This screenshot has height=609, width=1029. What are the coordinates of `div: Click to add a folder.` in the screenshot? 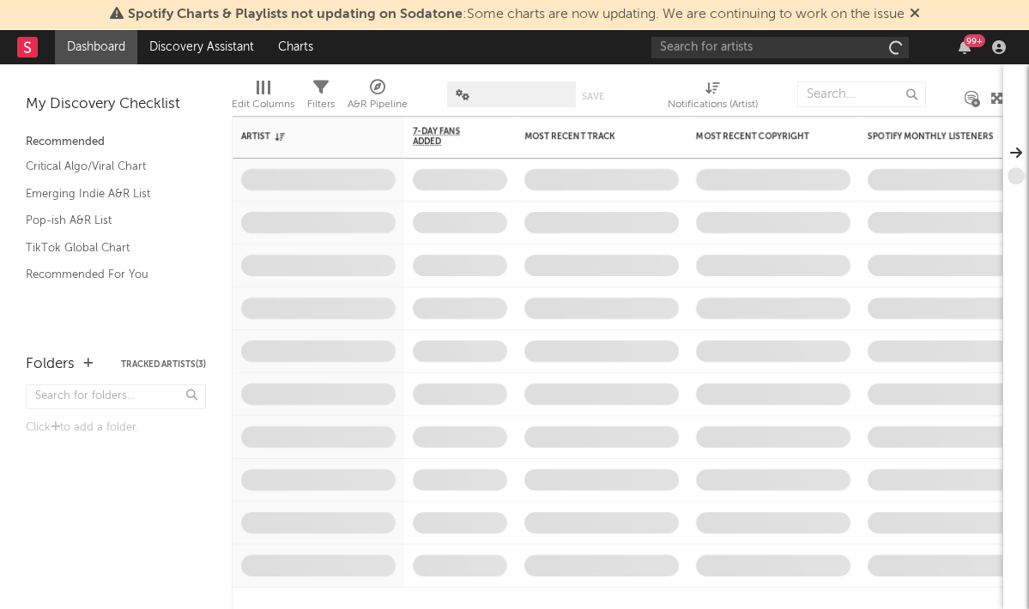 It's located at (116, 428).